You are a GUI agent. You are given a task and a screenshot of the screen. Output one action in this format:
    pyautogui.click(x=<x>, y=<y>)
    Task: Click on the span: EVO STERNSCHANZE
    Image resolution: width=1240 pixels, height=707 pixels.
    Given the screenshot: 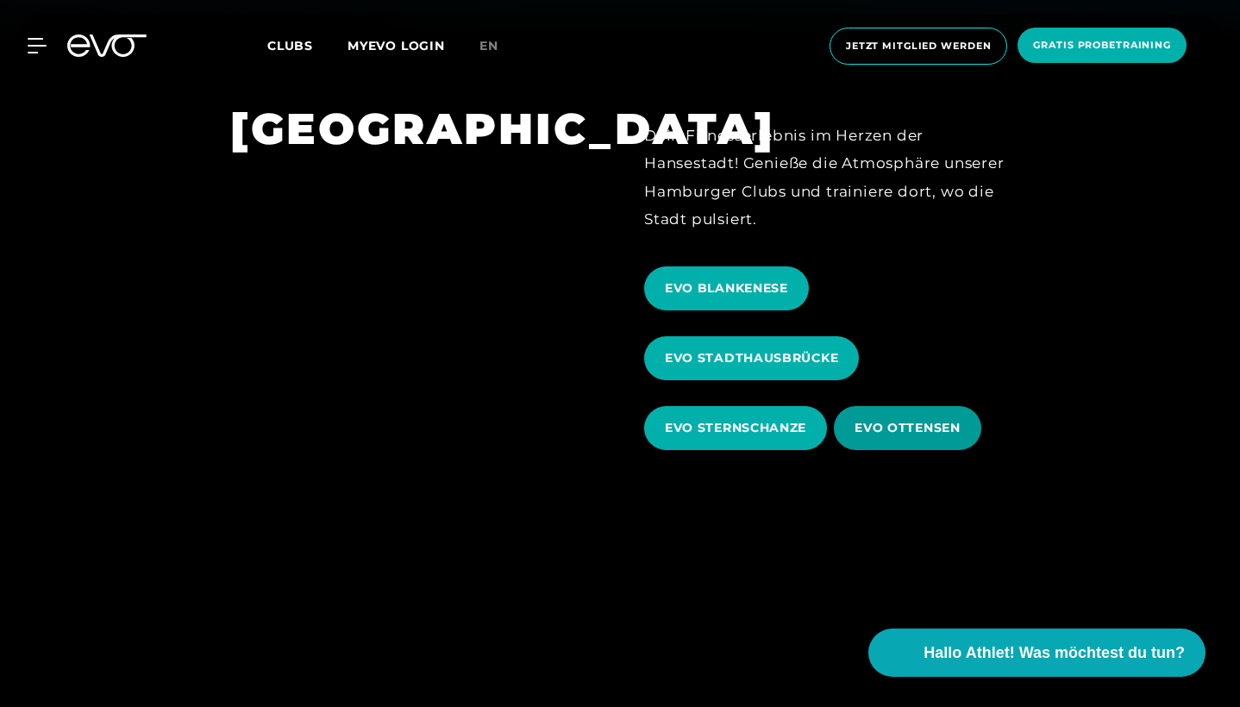 What is the action you would take?
    pyautogui.click(x=736, y=428)
    